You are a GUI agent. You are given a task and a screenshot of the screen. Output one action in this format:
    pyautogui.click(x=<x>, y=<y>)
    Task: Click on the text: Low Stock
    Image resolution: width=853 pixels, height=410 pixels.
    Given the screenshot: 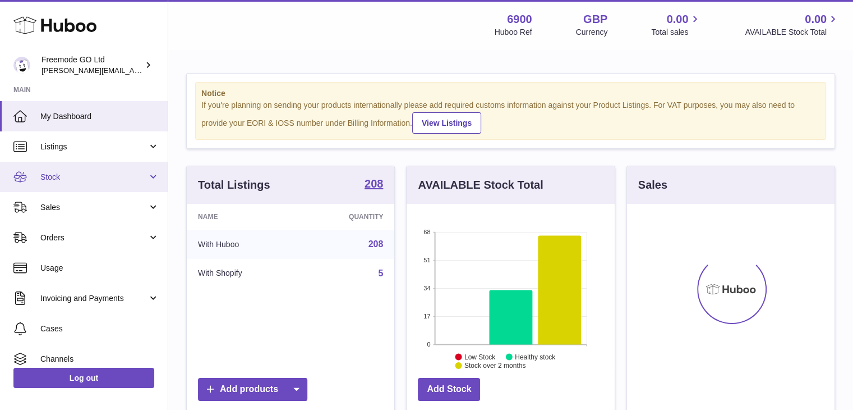 What is the action you would take?
    pyautogui.click(x=480, y=356)
    